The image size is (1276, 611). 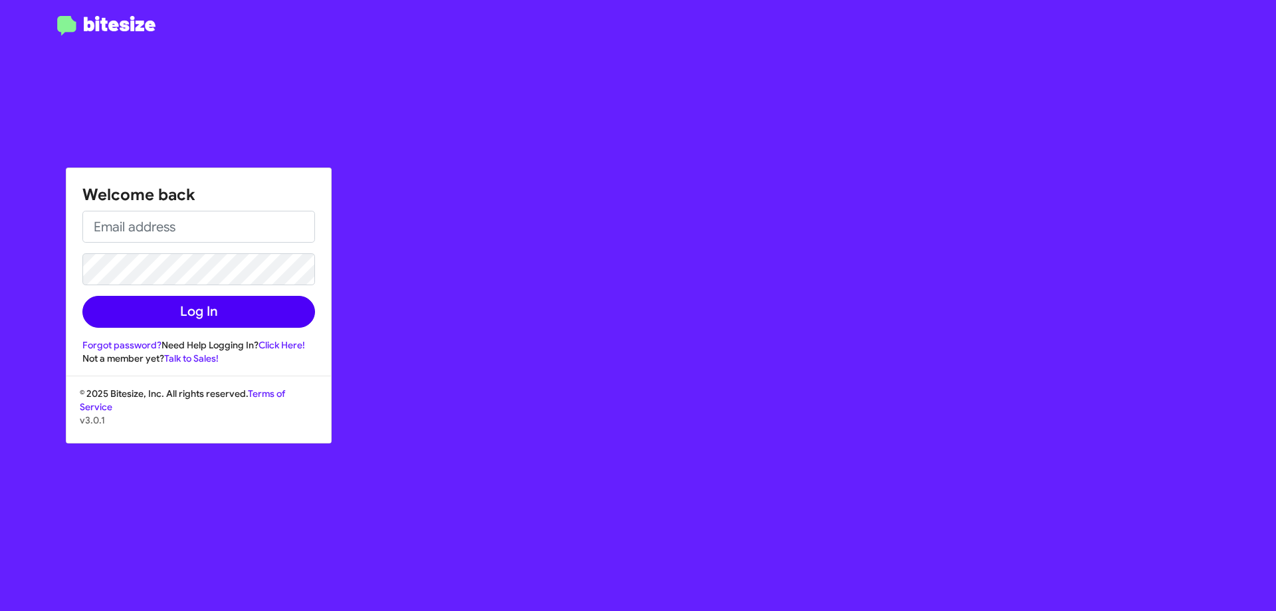 What do you see at coordinates (199, 358) in the screenshot?
I see `div: Not a member yet?` at bounding box center [199, 358].